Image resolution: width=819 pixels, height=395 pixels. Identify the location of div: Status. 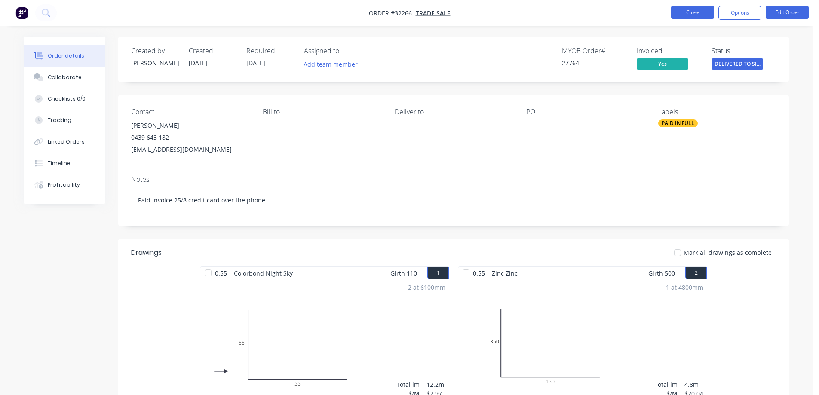
(744, 51).